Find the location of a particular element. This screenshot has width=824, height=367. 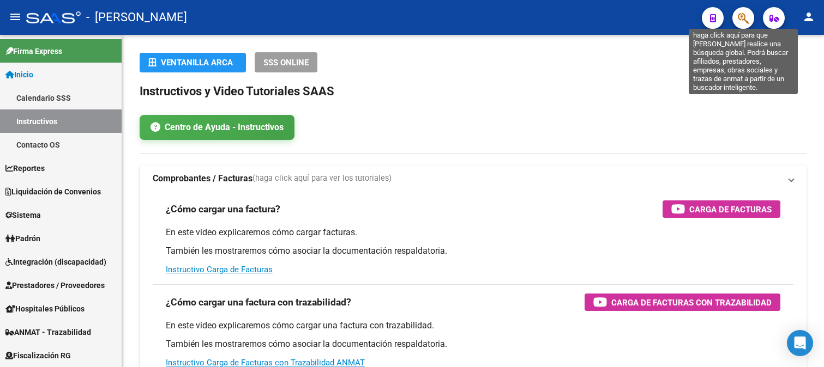

span: SSS ONLINE is located at coordinates (286, 63).